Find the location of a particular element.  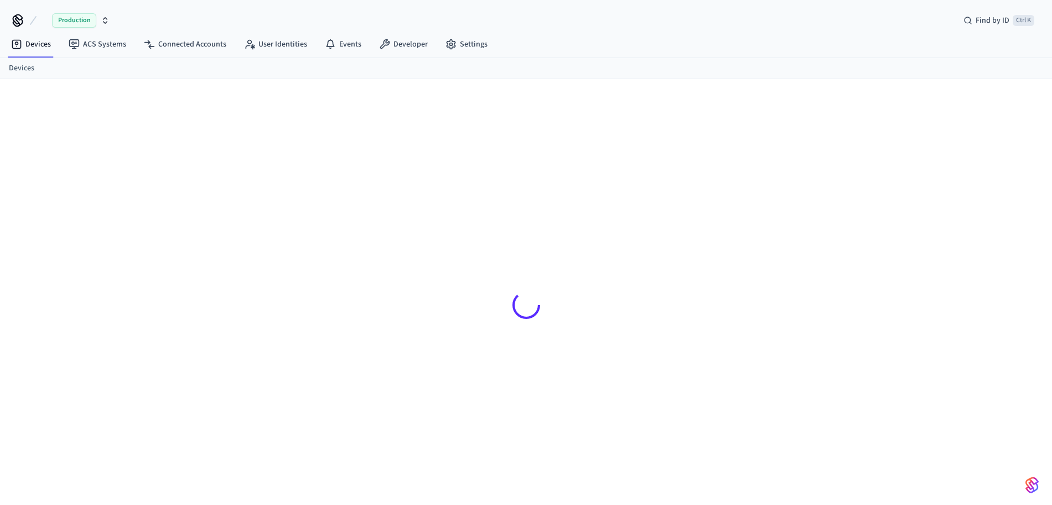

a: User Identities is located at coordinates (276, 44).